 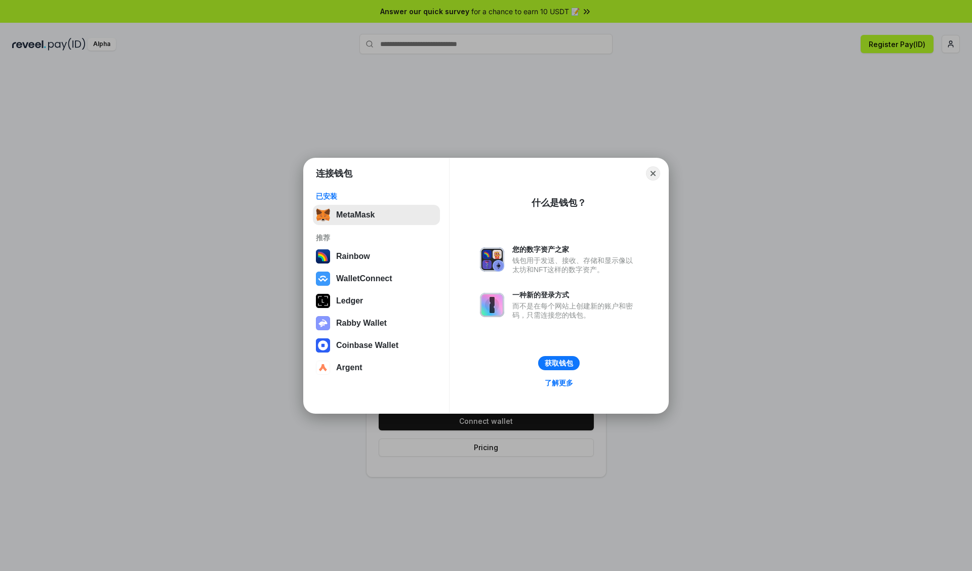 What do you see at coordinates (376, 301) in the screenshot?
I see `button: Ledger` at bounding box center [376, 301].